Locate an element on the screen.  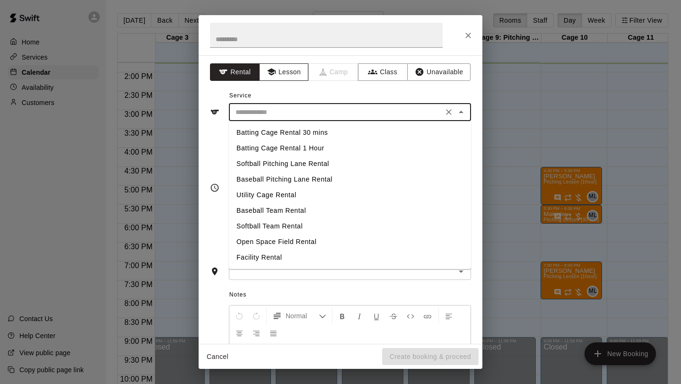
button: Lesson is located at coordinates (284, 72).